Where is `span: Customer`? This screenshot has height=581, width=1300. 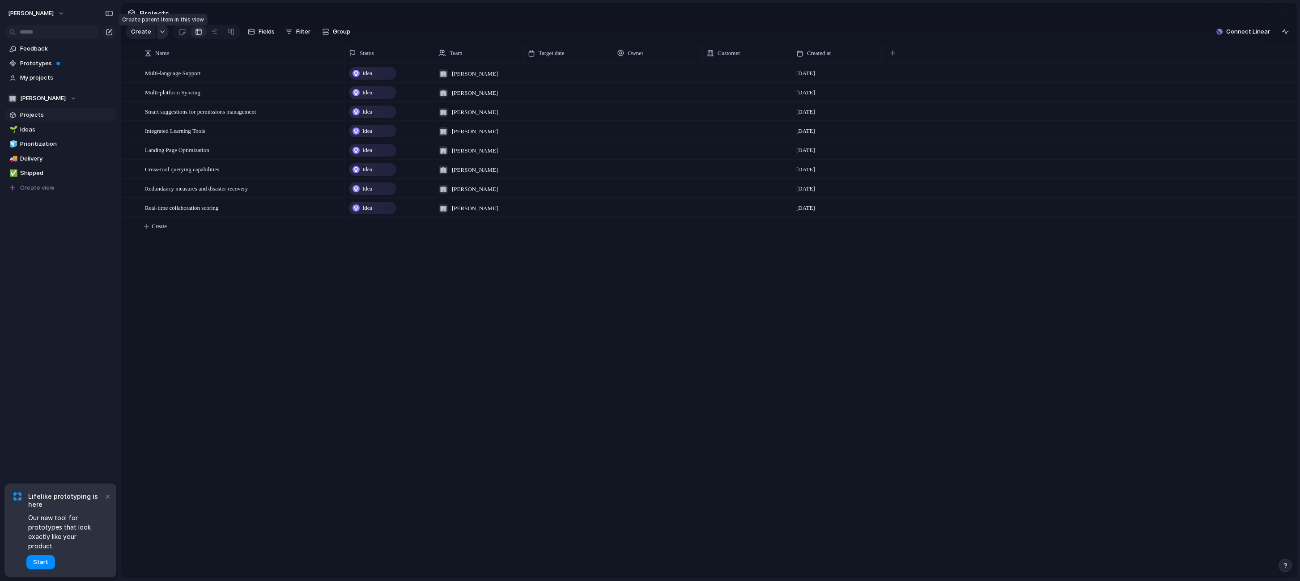 span: Customer is located at coordinates (729, 53).